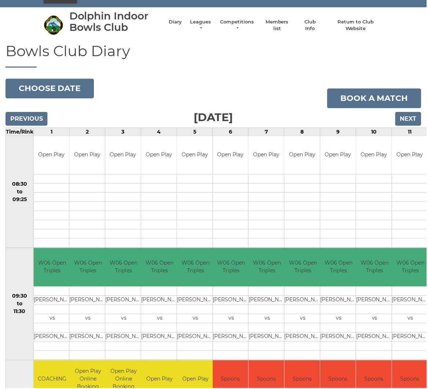 This screenshot has width=428, height=389. Describe the element at coordinates (340, 132) in the screenshot. I see `td: 9` at that location.